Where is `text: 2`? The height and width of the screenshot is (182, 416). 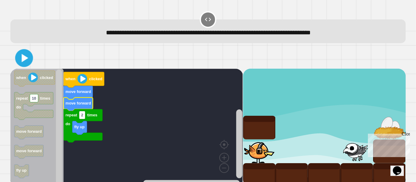
text: 2 is located at coordinates (82, 115).